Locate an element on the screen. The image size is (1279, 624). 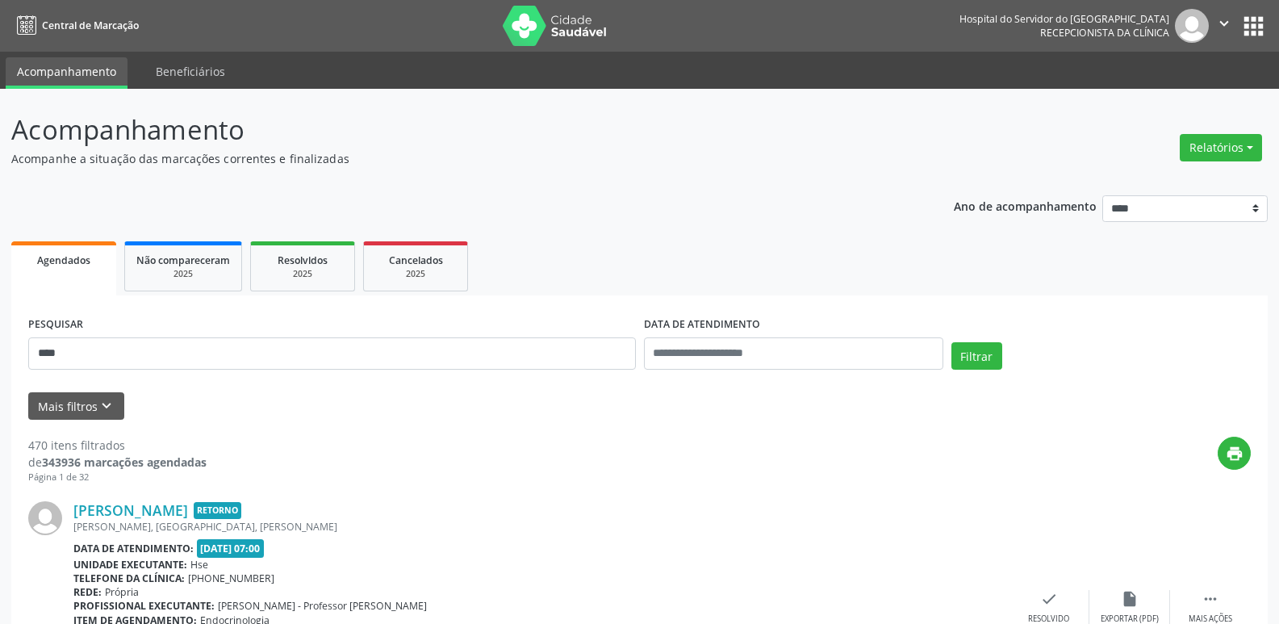
span: Agendados is located at coordinates (64, 260).